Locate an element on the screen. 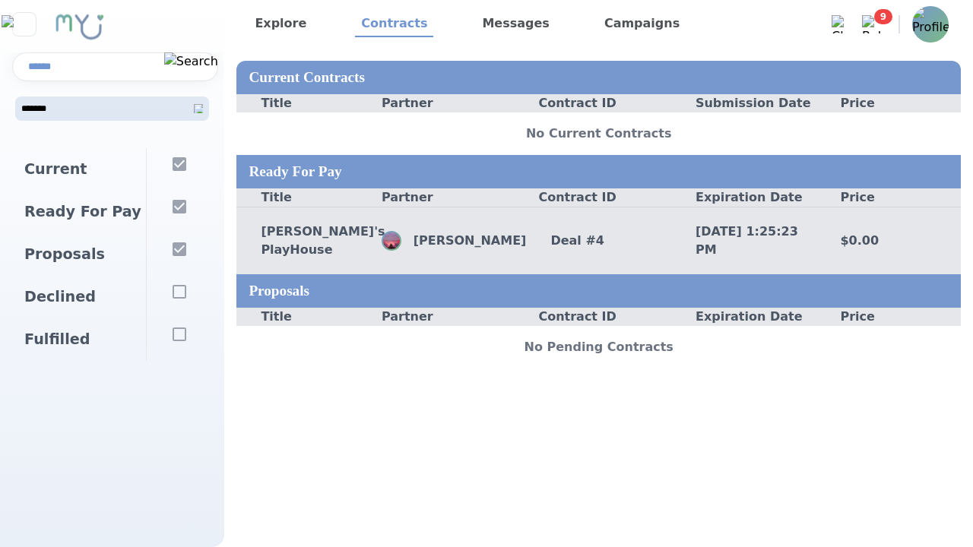  a: Messages is located at coordinates (515, 24).